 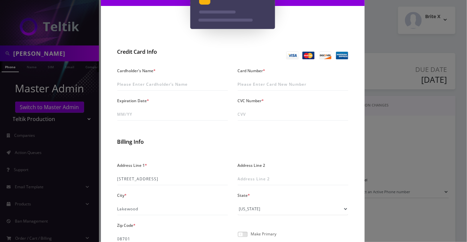 I want to click on input: MM/YY, so click(x=173, y=115).